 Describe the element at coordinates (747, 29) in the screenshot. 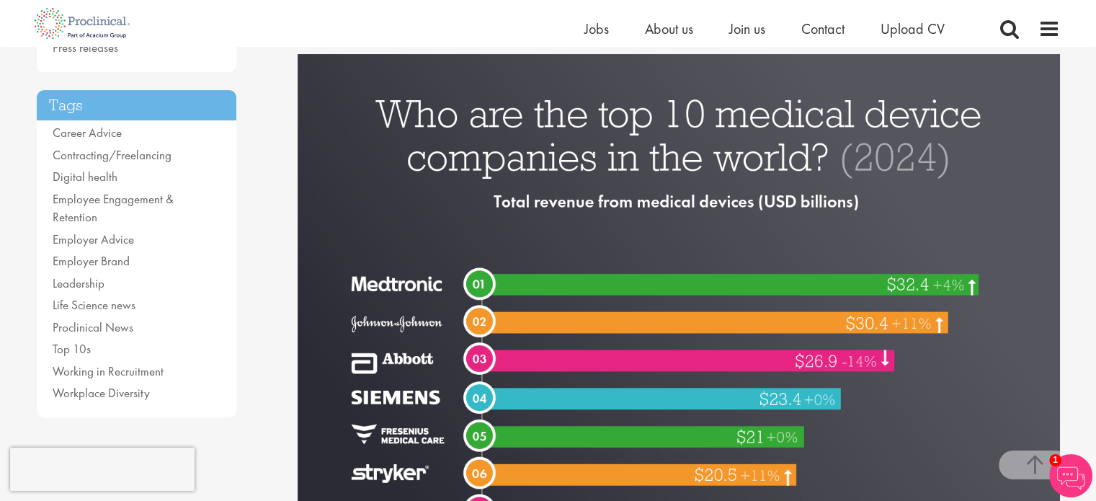

I see `a: Join us` at that location.